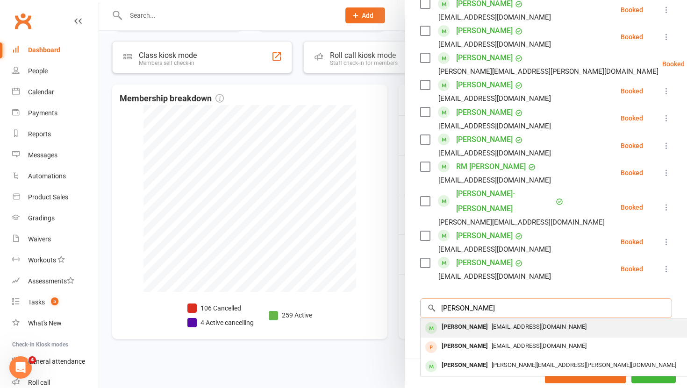  What do you see at coordinates (41, 218) in the screenshot?
I see `div: Gradings` at bounding box center [41, 218].